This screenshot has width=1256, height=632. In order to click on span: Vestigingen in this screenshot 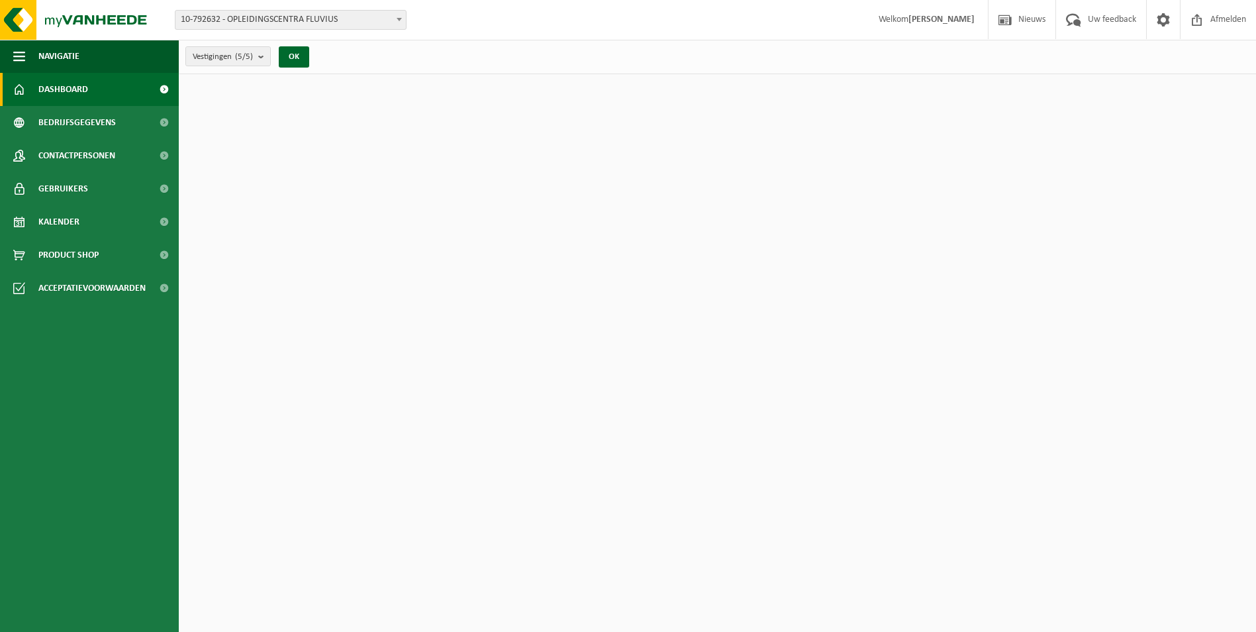, I will do `click(223, 57)`.